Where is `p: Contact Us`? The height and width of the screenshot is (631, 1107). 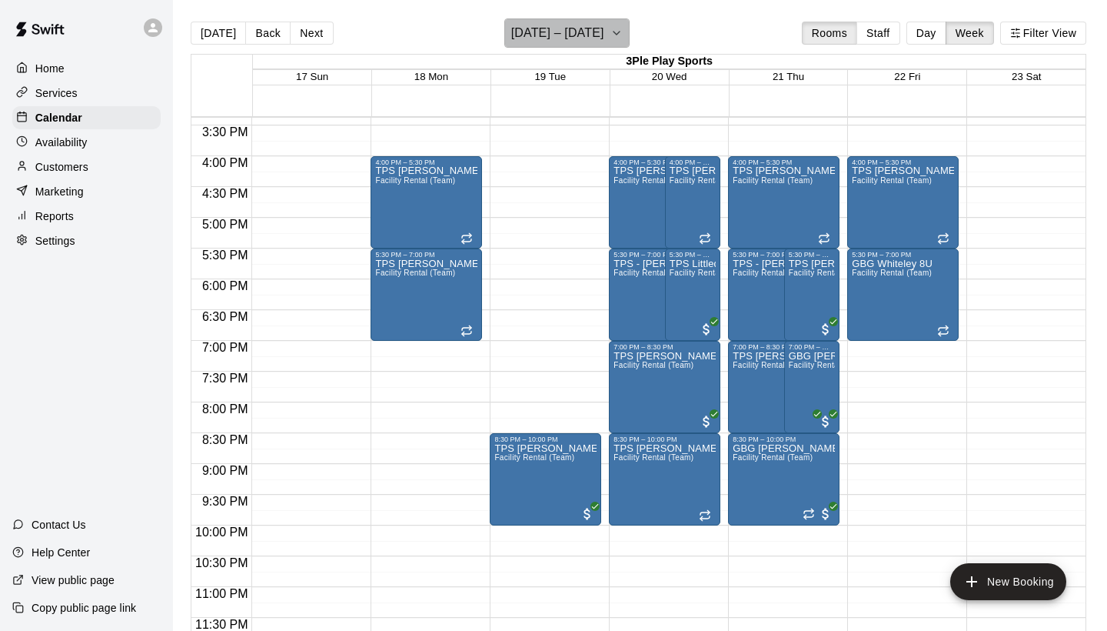 p: Contact Us is located at coordinates (58, 524).